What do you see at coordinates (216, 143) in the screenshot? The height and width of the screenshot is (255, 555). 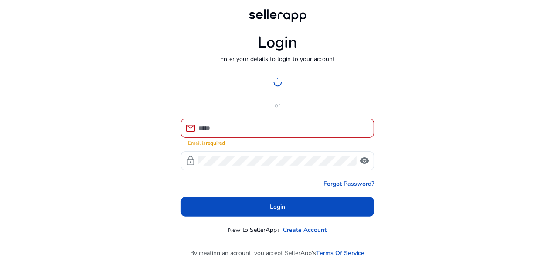 I see `strong: required` at bounding box center [216, 143].